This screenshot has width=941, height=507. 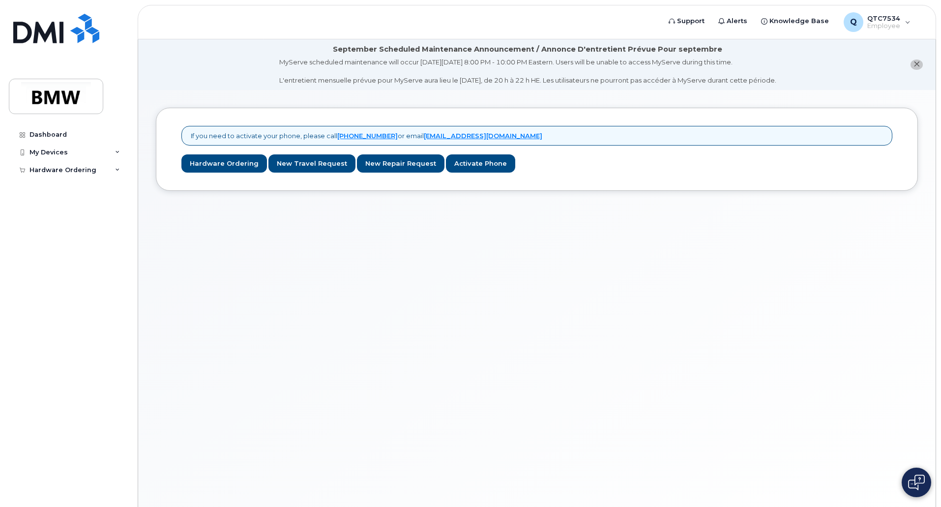 I want to click on a: Hardware Ordering, so click(x=224, y=163).